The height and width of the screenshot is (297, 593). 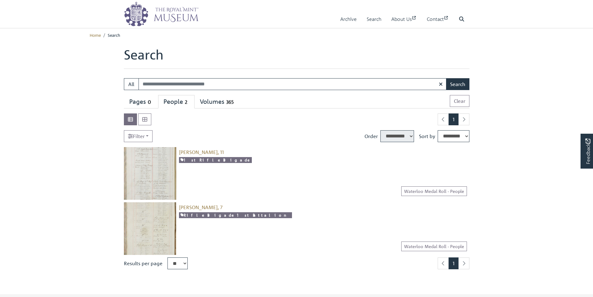 What do you see at coordinates (138, 136) in the screenshot?
I see `a: Filter` at bounding box center [138, 136].